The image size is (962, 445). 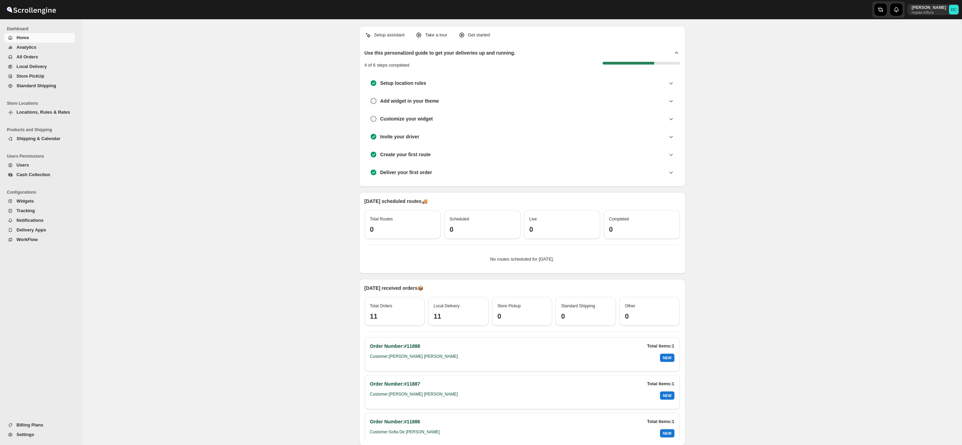 What do you see at coordinates (25, 201) in the screenshot?
I see `span: Widgets` at bounding box center [25, 201].